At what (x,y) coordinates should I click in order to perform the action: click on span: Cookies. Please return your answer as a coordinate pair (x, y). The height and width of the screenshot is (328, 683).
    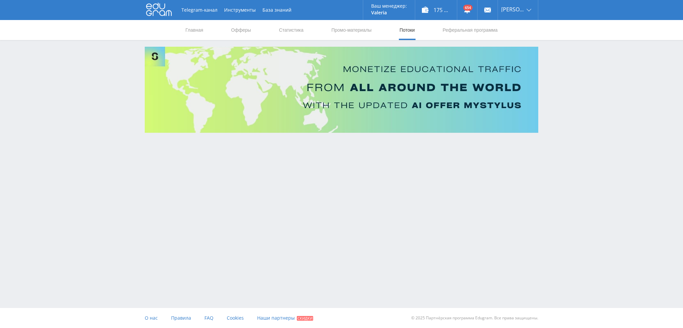
    Looking at the image, I should click on (235, 318).